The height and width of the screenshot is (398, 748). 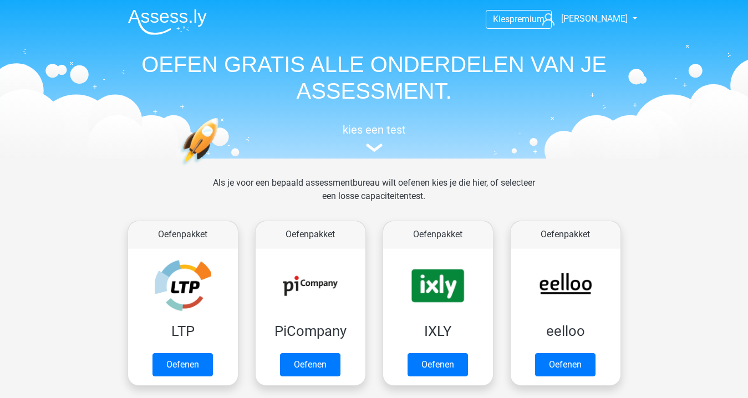 What do you see at coordinates (374, 78) in the screenshot?
I see `h1: OEFEN GRATIS ALLE ONDERDELEN VAN JE ASSESSMENT.` at bounding box center [374, 78].